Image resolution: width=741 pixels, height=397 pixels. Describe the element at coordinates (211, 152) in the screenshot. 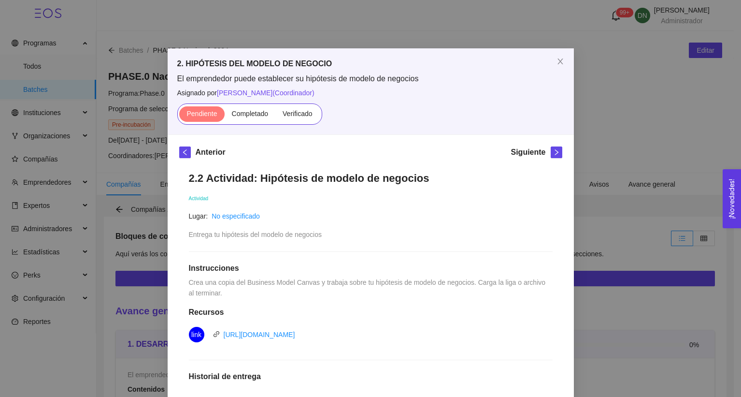

I see `h5: Anterior` at that location.